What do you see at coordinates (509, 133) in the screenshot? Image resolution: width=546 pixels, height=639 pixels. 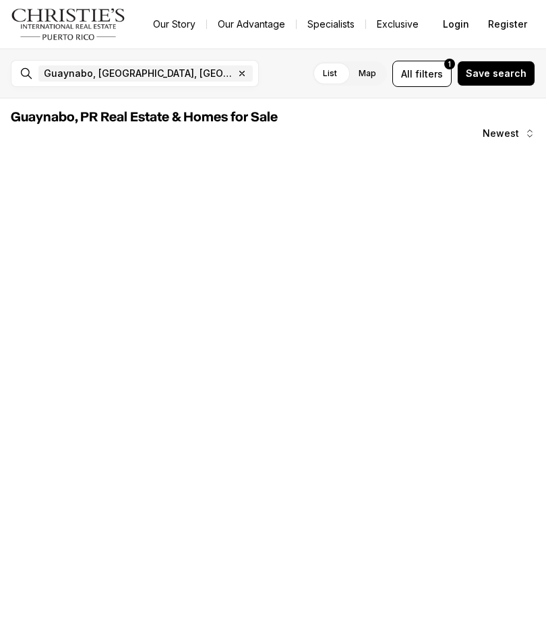 I see `button: Newest` at bounding box center [509, 133].